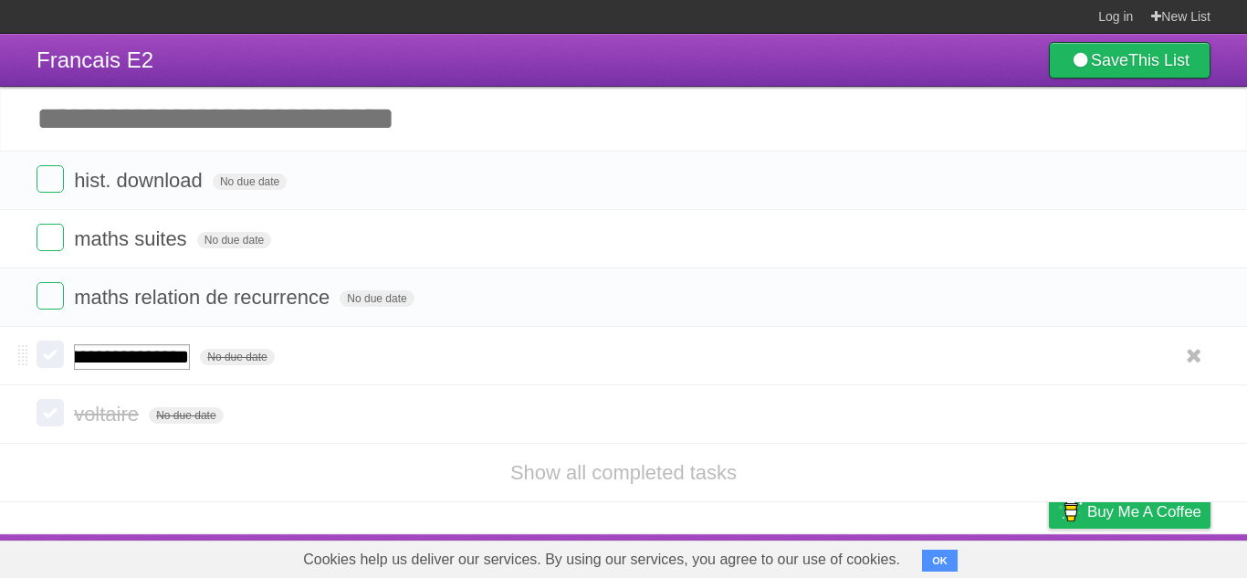 Image resolution: width=1247 pixels, height=578 pixels. I want to click on a: Buy me a coffee, so click(1129, 511).